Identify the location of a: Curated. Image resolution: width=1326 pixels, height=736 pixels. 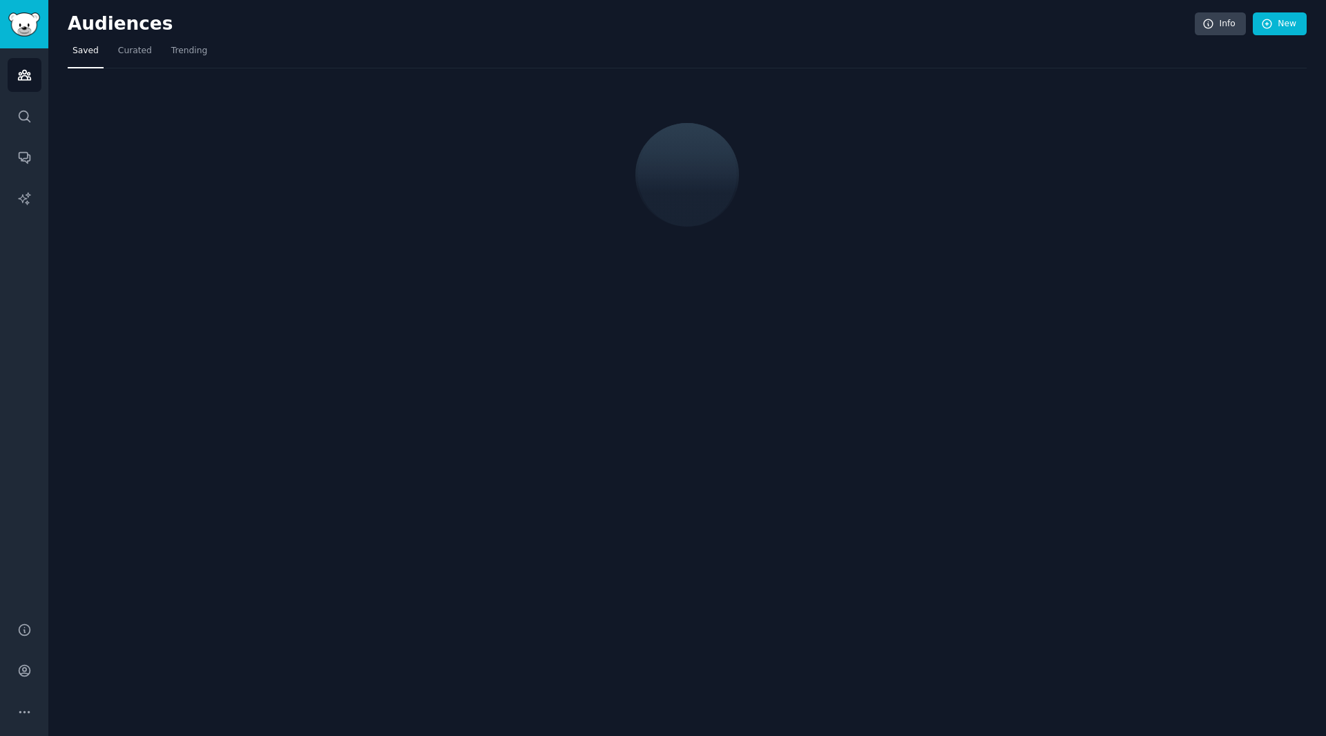
(135, 54).